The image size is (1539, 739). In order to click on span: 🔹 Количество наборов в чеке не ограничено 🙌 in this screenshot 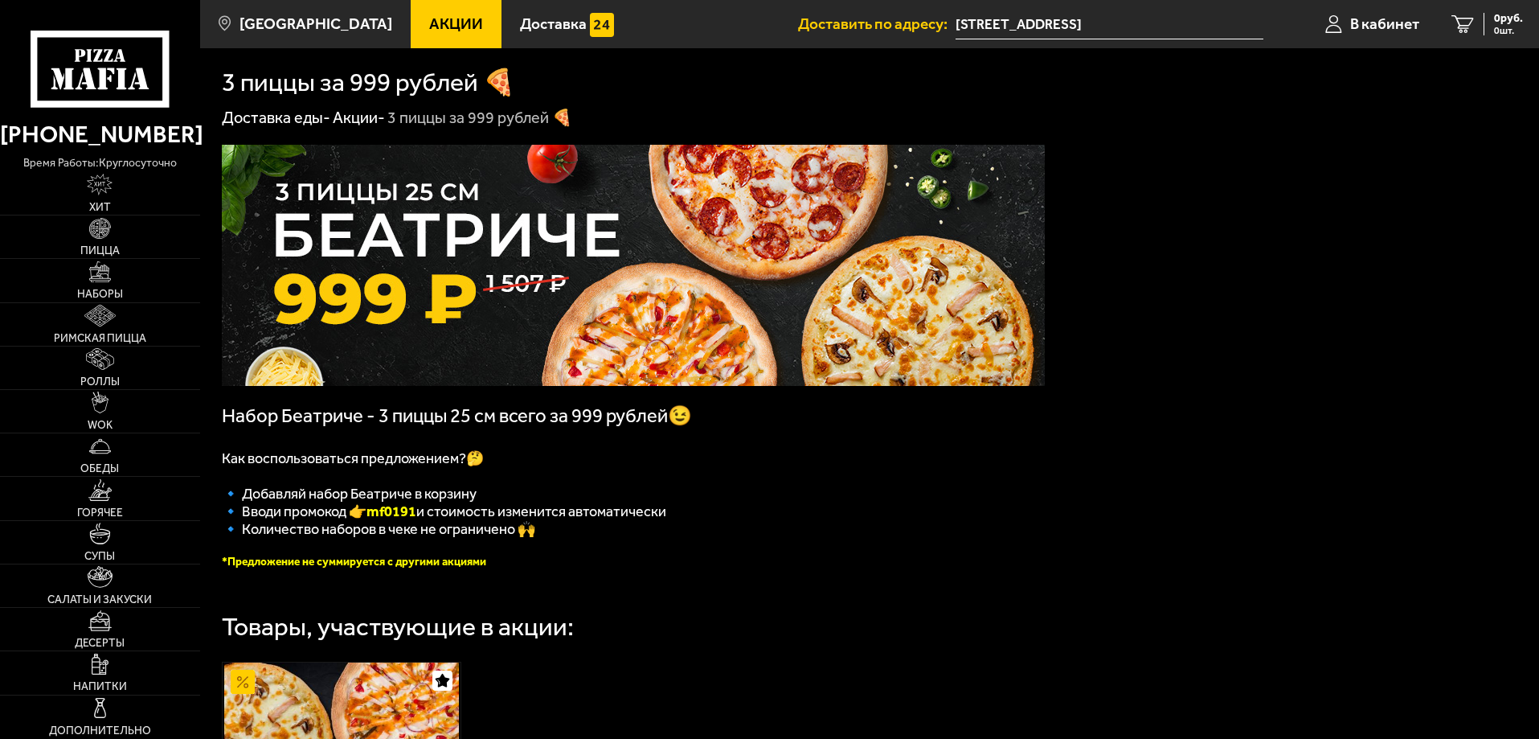, I will do `click(379, 529)`.